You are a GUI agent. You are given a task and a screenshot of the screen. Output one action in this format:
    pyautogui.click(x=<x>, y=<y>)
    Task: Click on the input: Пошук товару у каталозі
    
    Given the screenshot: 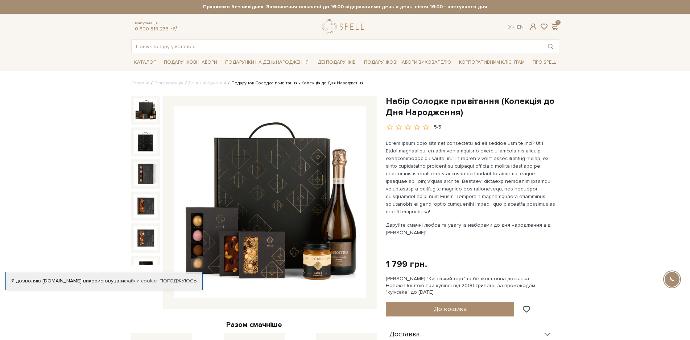 What is the action you would take?
    pyautogui.click(x=337, y=46)
    